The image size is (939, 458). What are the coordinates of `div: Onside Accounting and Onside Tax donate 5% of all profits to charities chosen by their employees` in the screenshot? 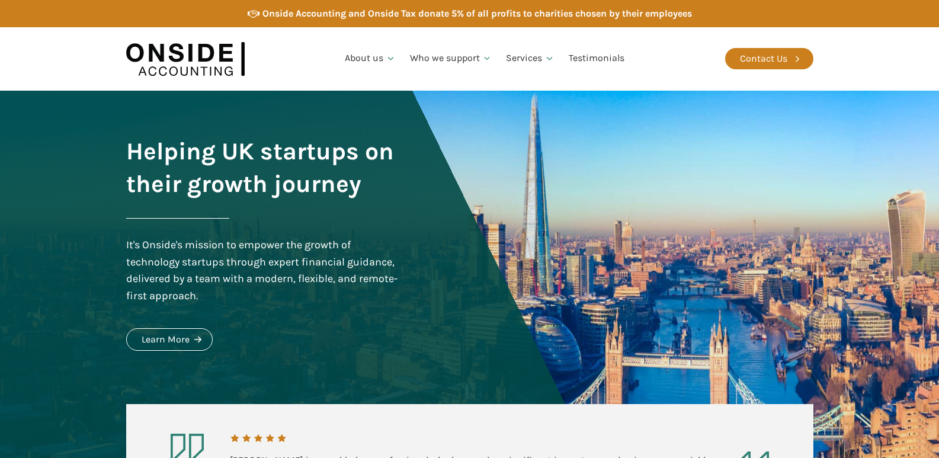 It's located at (477, 14).